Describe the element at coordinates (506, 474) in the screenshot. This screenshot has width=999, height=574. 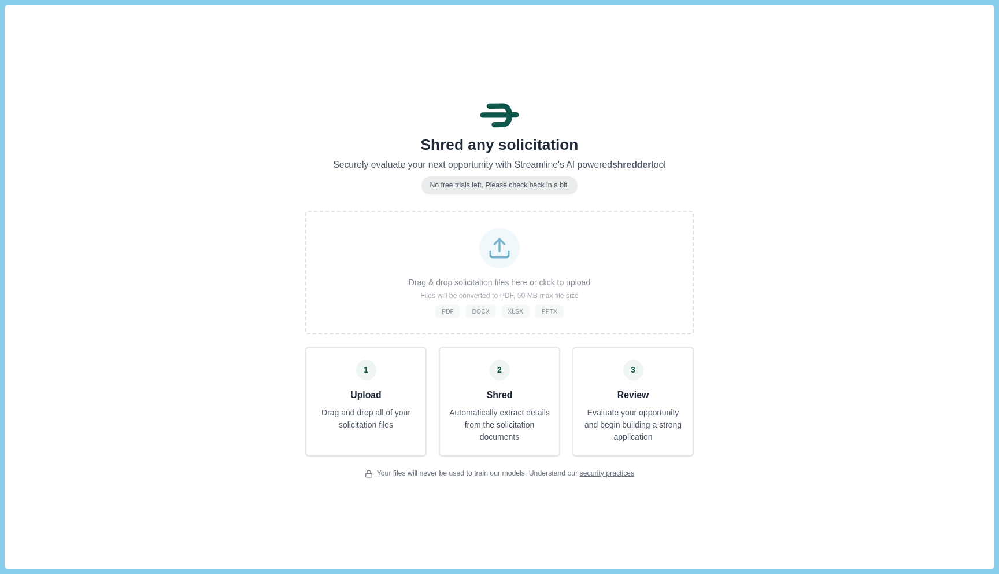
I see `span: Your files will never be used to train our models. Understand our` at that location.